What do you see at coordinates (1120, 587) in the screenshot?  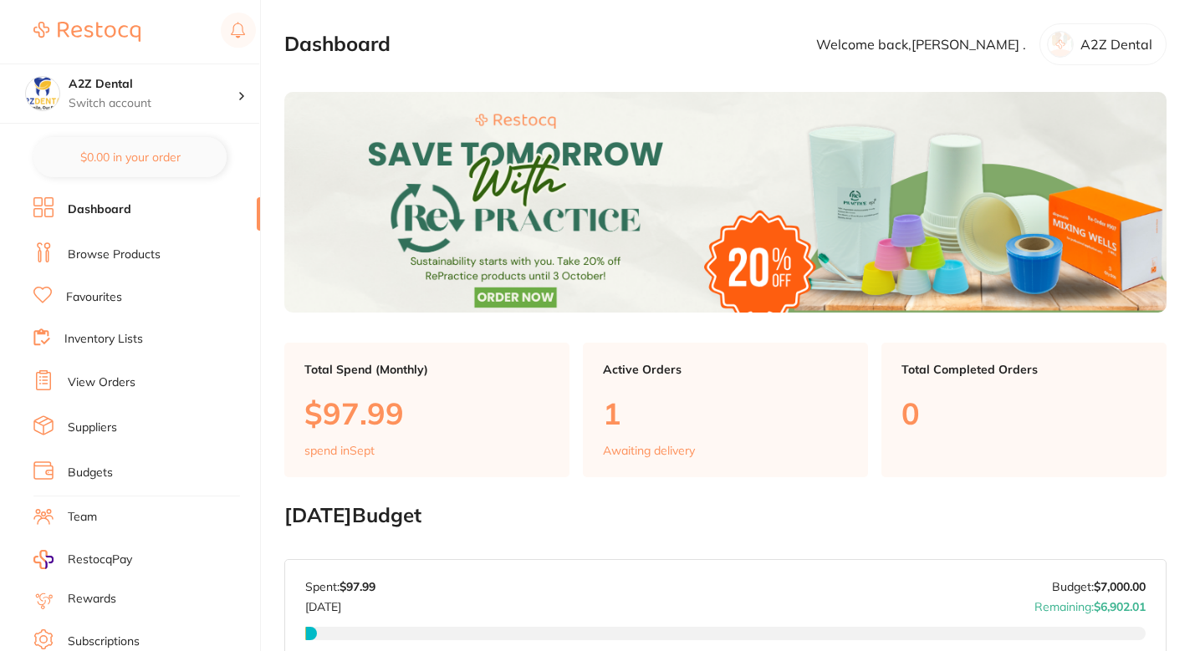 I see `strong: $7,000.00` at bounding box center [1120, 587].